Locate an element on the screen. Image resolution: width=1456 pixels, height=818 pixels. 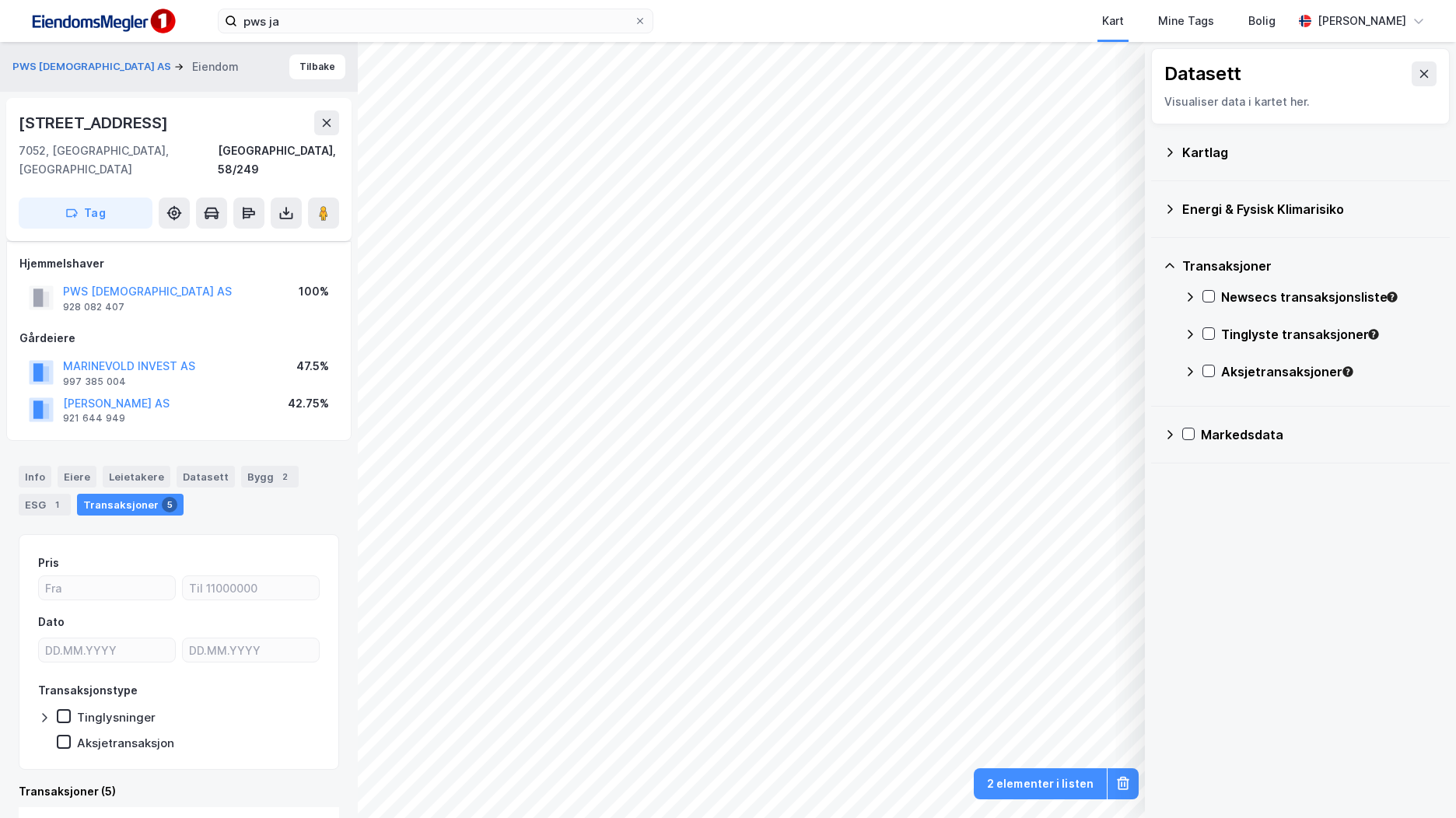
div: 42.75% is located at coordinates (308, 403).